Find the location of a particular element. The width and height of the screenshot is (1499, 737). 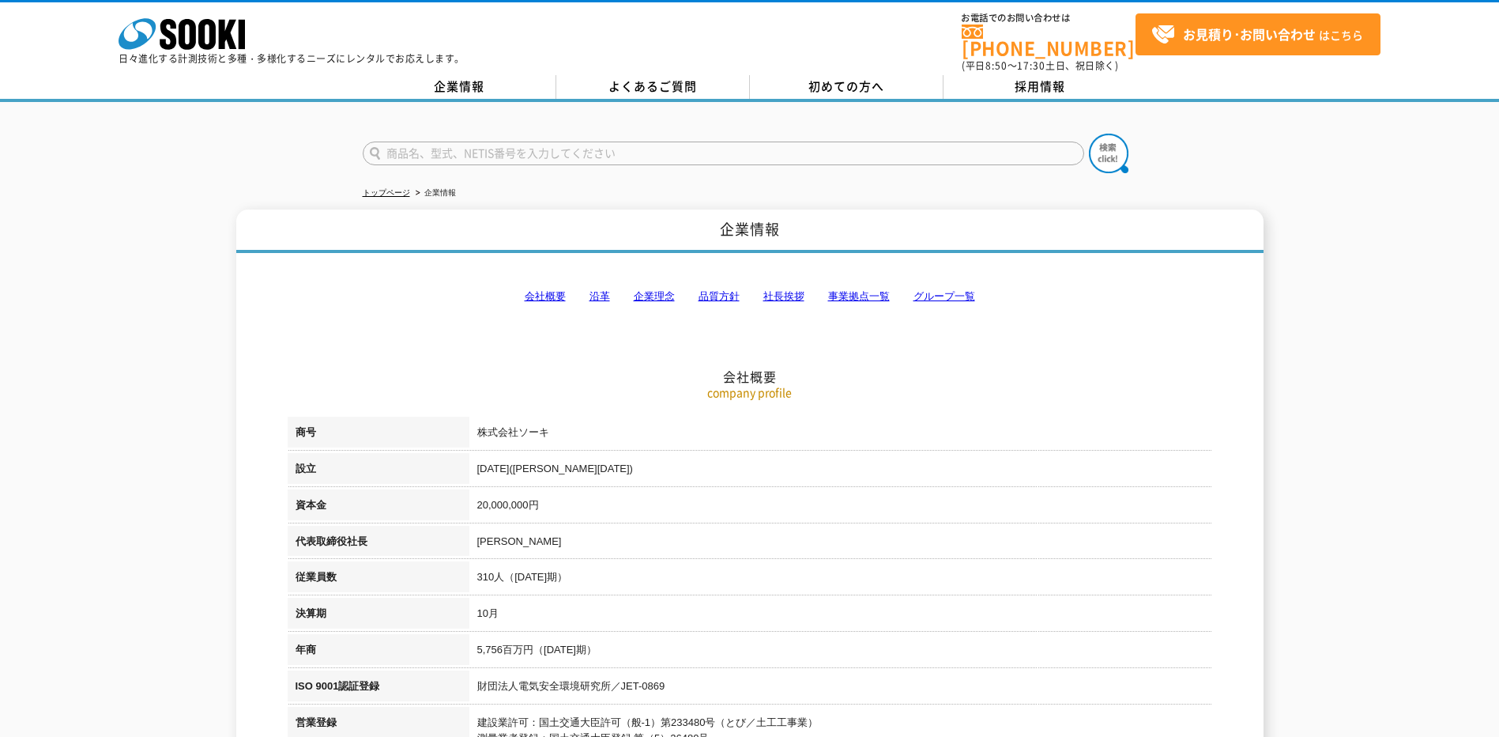

th: 資本金 is located at coordinates (379, 507).